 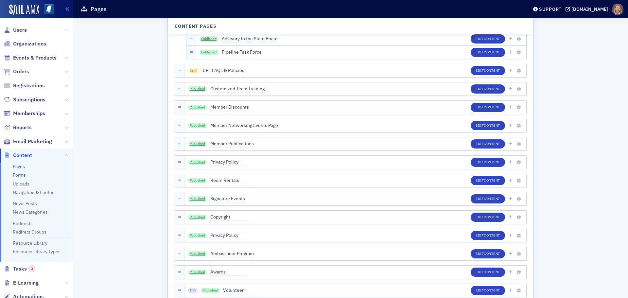 What do you see at coordinates (232, 144) in the screenshot?
I see `span: Member Publications` at bounding box center [232, 144].